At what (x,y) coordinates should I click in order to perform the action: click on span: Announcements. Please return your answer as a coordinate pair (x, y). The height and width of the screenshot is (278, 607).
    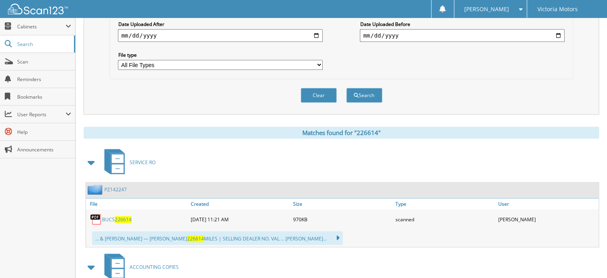
    Looking at the image, I should click on (44, 149).